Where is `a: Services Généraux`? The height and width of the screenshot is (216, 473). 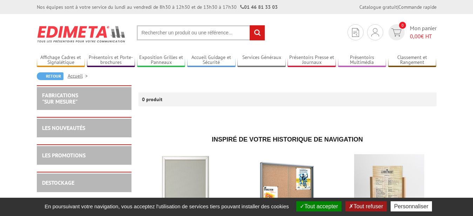 a: Services Généraux is located at coordinates (262, 60).